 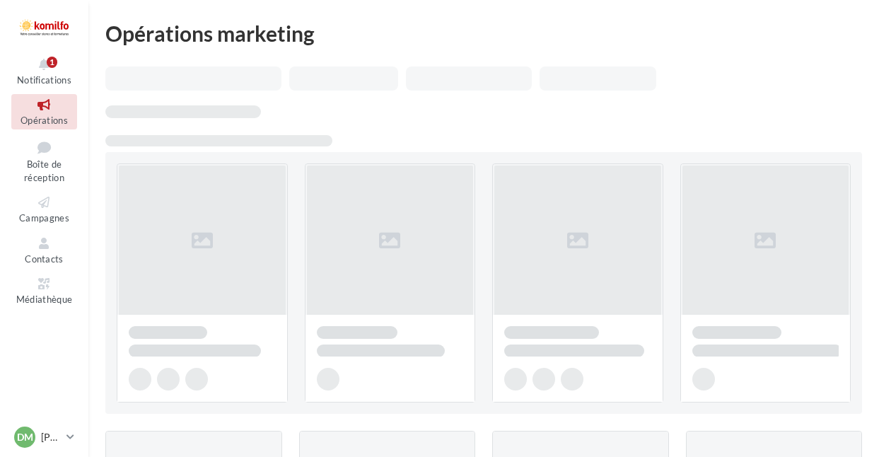 What do you see at coordinates (45, 299) in the screenshot?
I see `span: Médiathèque` at bounding box center [45, 299].